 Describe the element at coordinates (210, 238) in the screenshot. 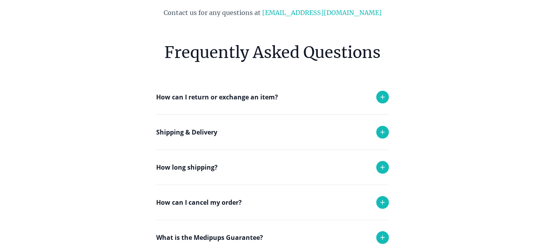

I see `p: What is the Medipups Guarantee?` at that location.